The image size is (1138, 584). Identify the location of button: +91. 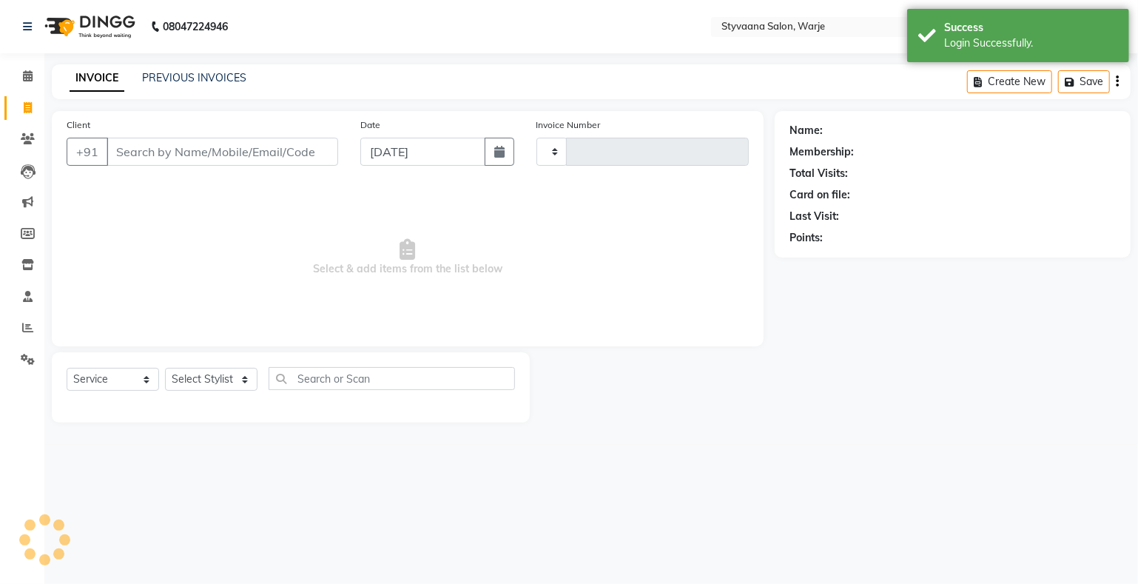
(87, 152).